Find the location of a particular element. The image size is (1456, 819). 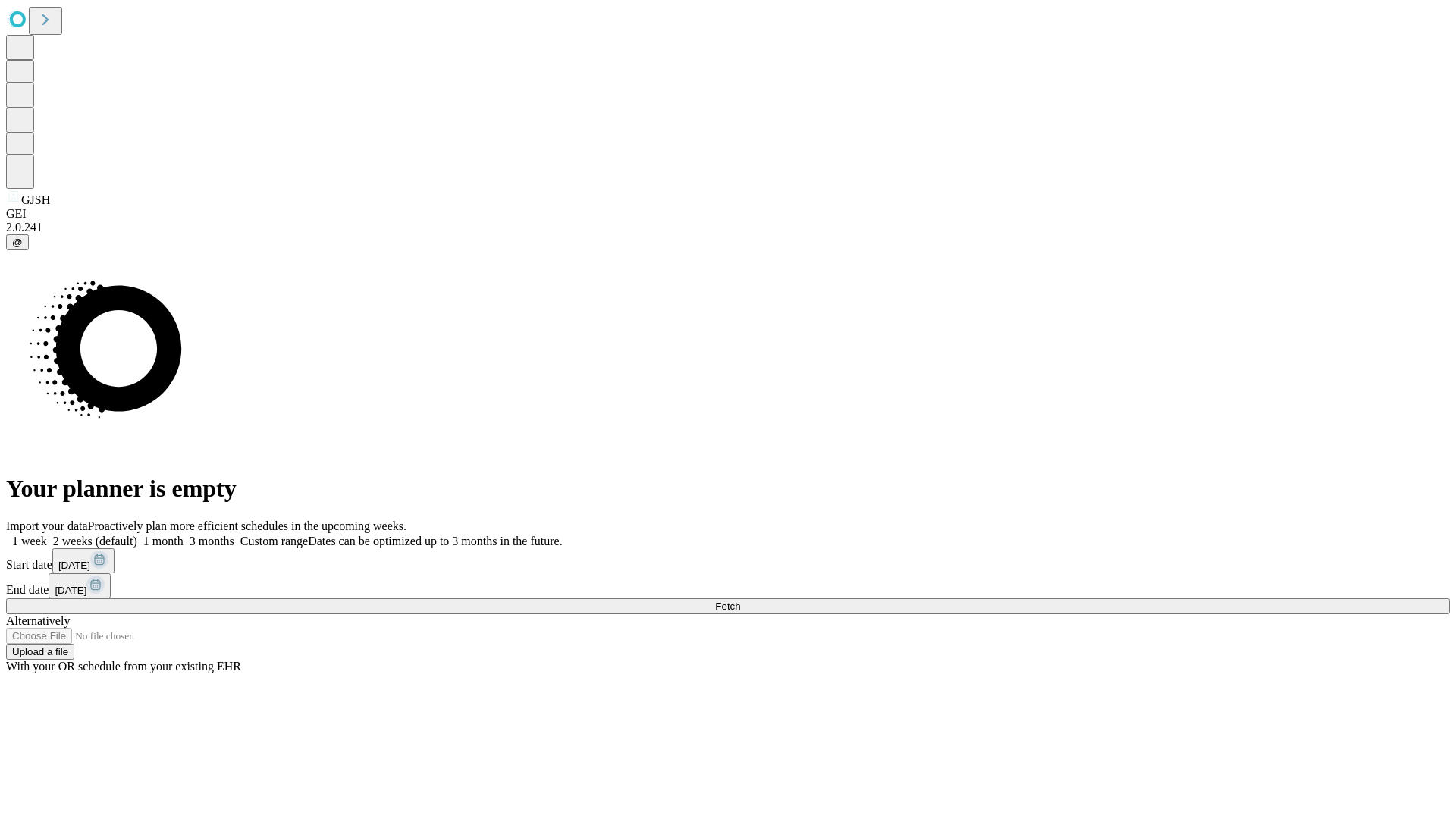

div: End date is located at coordinates (728, 585).